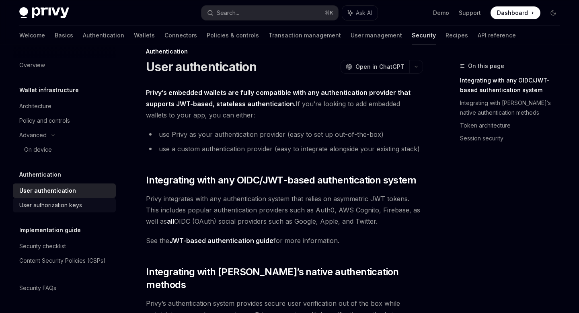 Image resolution: width=579 pixels, height=313 pixels. What do you see at coordinates (64, 205) in the screenshot?
I see `a: User authorization keys` at bounding box center [64, 205].